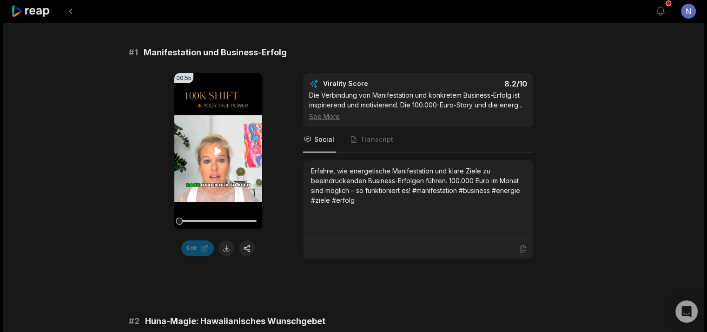 The width and height of the screenshot is (707, 332). What do you see at coordinates (418, 105) in the screenshot?
I see `div: Die Verbindung von Manifestation und konkretem Business-Erfolg ist inspirierend und motivierend. ...` at bounding box center [418, 105].